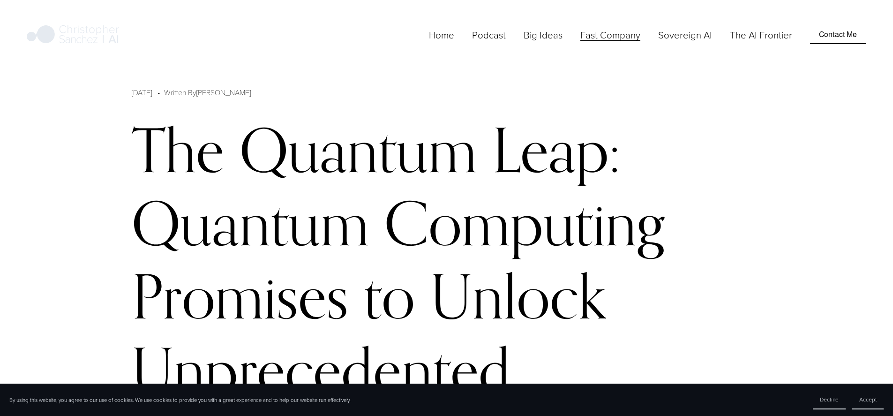 The height and width of the screenshot is (416, 893). What do you see at coordinates (442, 35) in the screenshot?
I see `a: Home` at bounding box center [442, 35].